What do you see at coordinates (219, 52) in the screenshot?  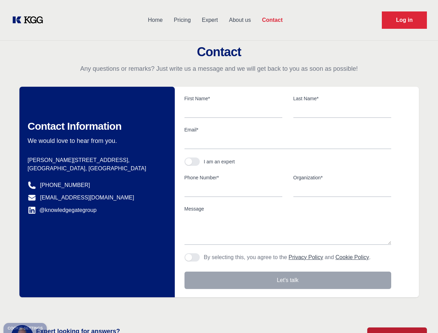 I see `h2: Contact` at bounding box center [219, 52].